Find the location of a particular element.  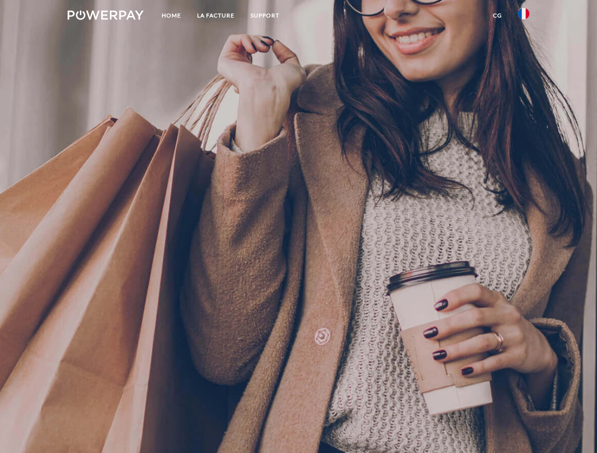

img: fr is located at coordinates (523, 14).